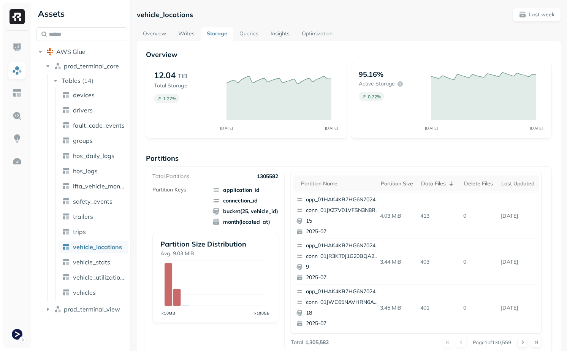 This screenshot has height=351, width=567. I want to click on p: 12.04, so click(165, 75).